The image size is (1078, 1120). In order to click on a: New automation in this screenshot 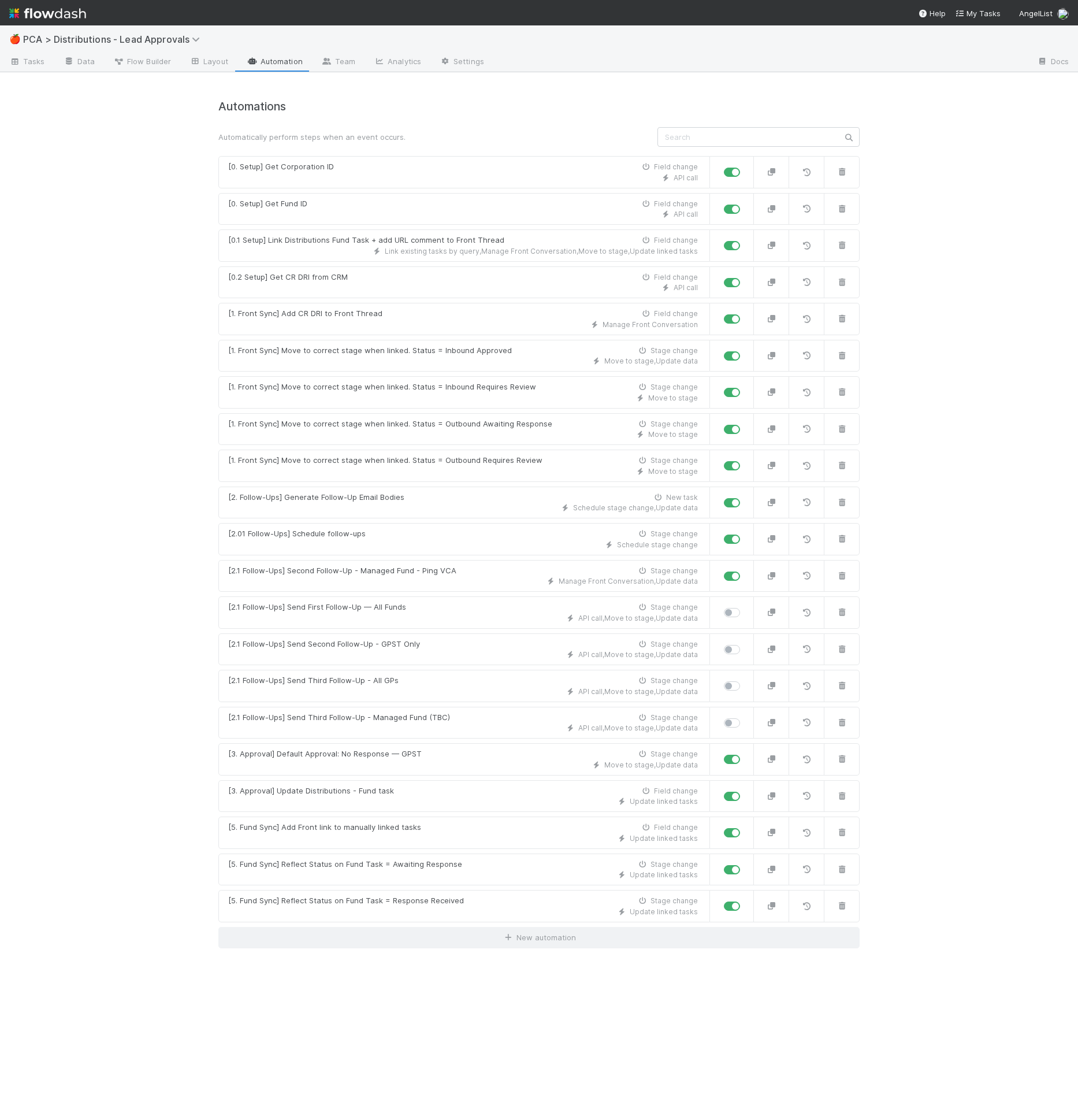, I will do `click(539, 938)`.